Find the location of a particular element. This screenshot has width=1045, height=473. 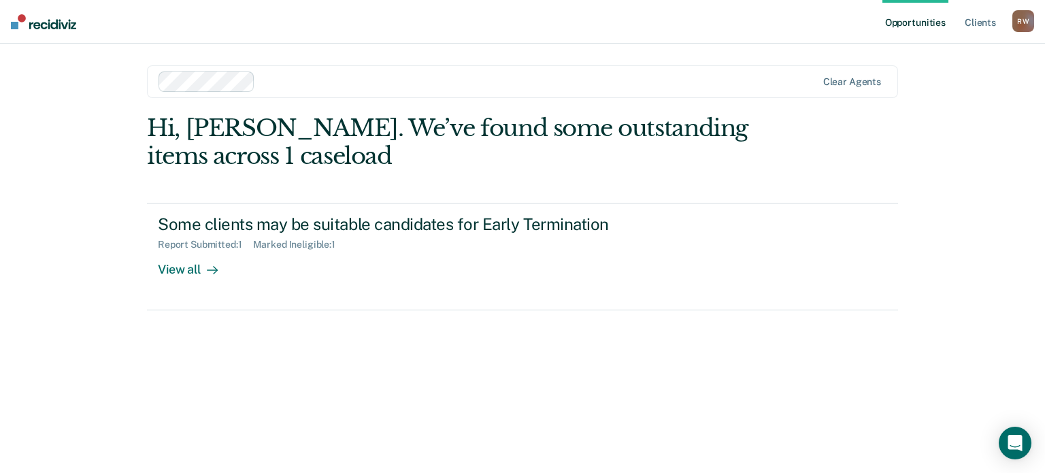

div: Marked Ineligible : 1 is located at coordinates (299, 244).